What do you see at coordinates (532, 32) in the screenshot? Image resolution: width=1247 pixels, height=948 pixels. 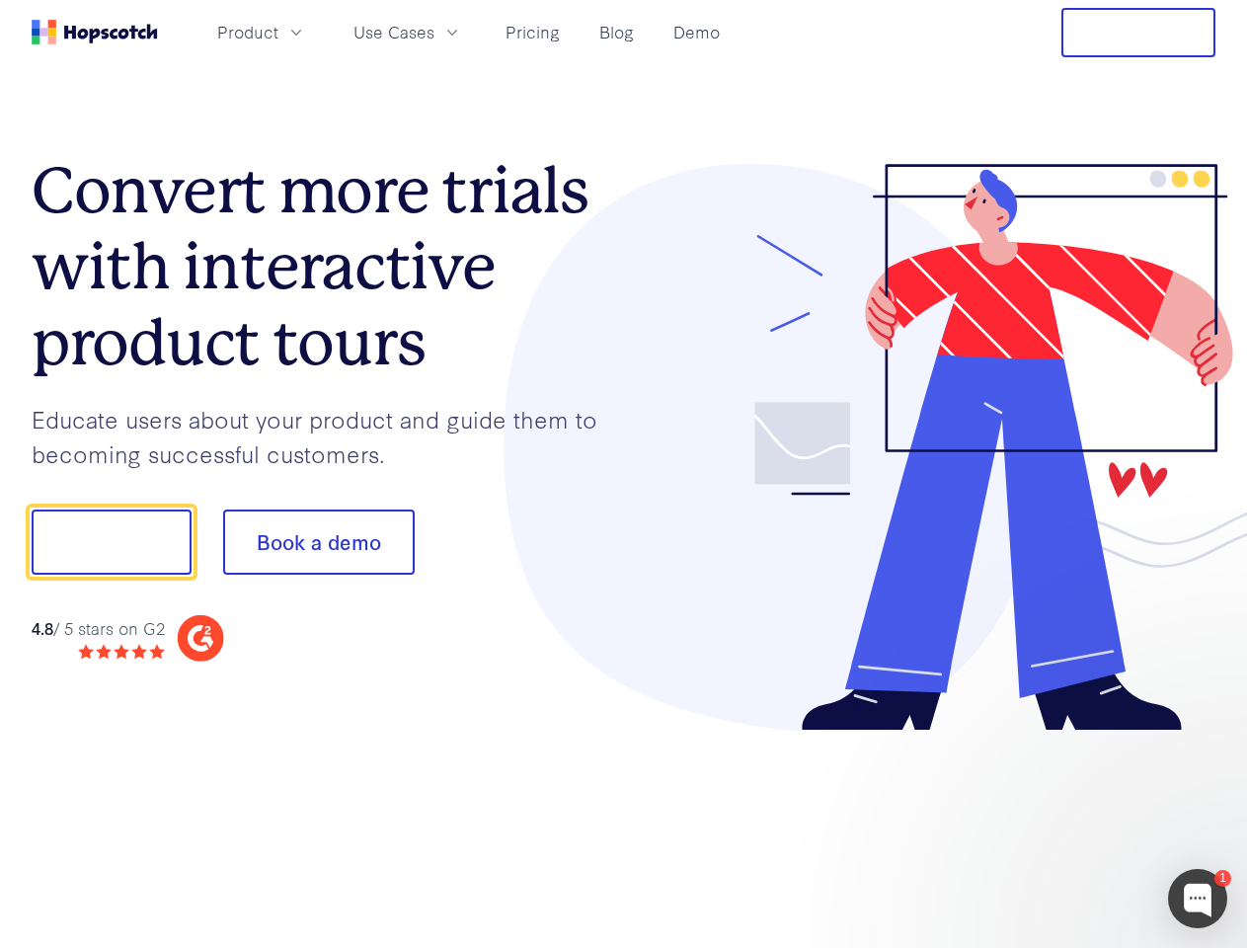 I see `a: Pricing` at bounding box center [532, 32].